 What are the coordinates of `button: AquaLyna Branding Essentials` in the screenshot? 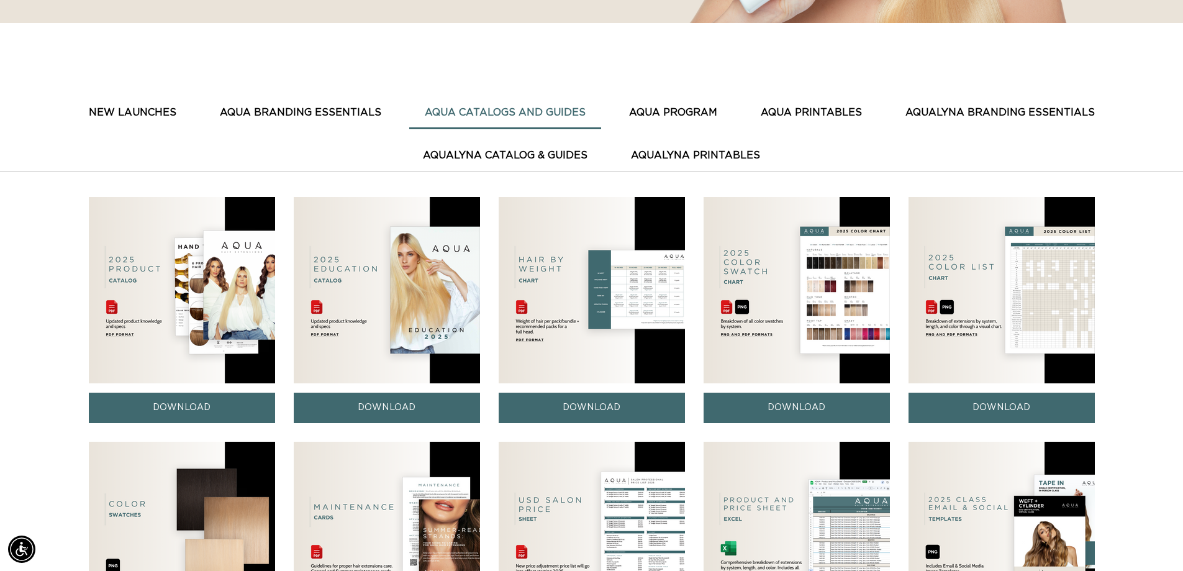 It's located at (1000, 112).